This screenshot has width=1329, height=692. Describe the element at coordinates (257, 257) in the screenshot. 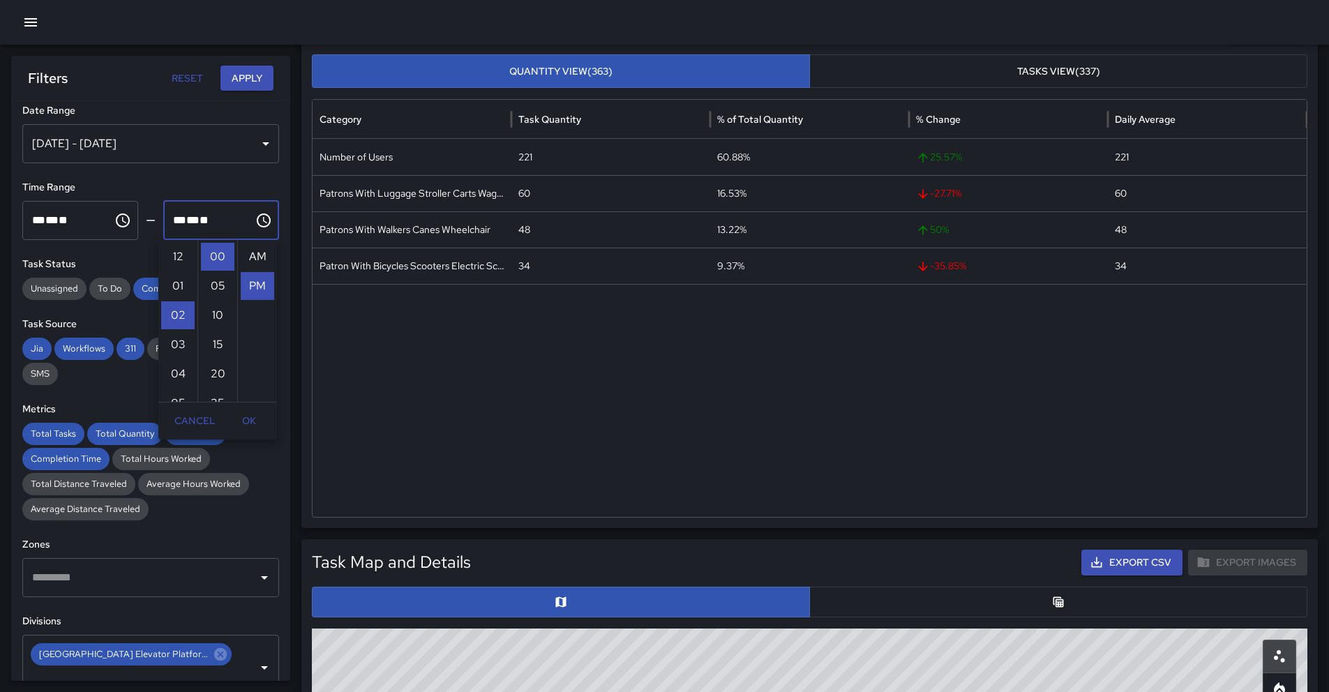

I see `li: AM` at that location.